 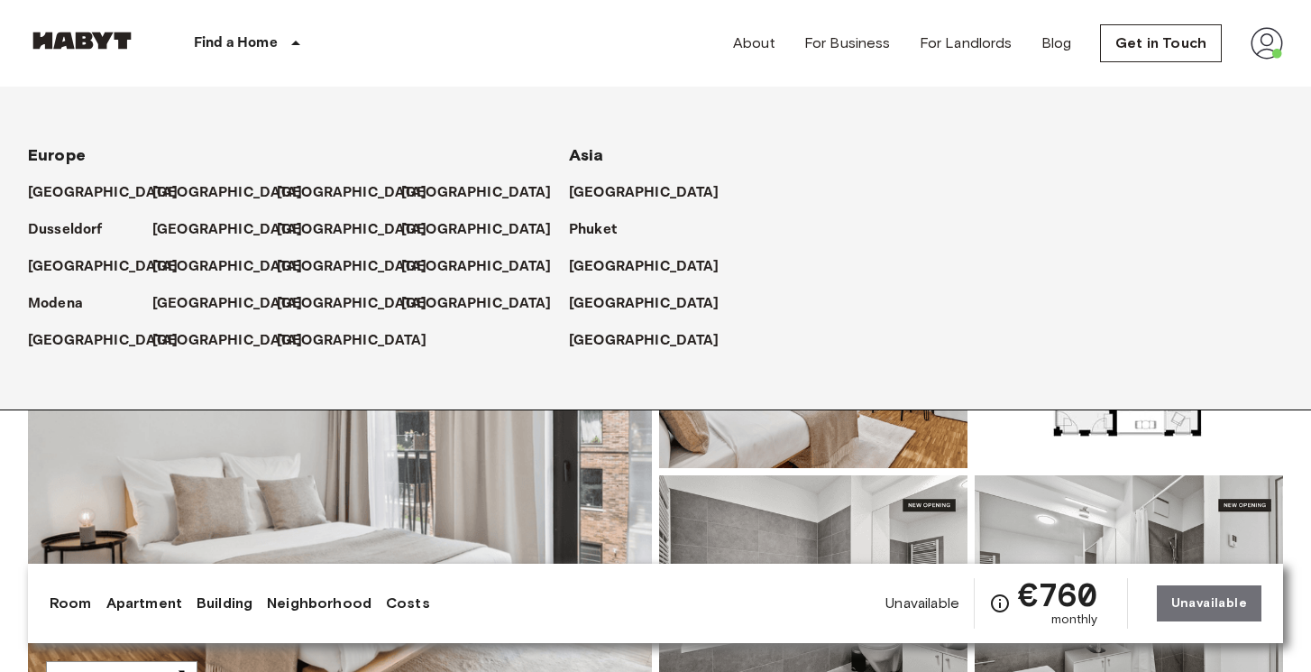 What do you see at coordinates (74, 230) in the screenshot?
I see `a: Dusseldorf` at bounding box center [74, 230].